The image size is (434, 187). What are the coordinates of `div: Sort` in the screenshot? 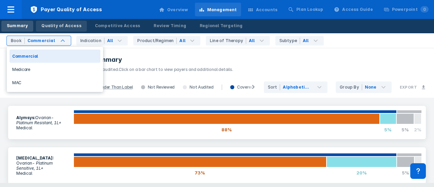 It's located at (274, 87).